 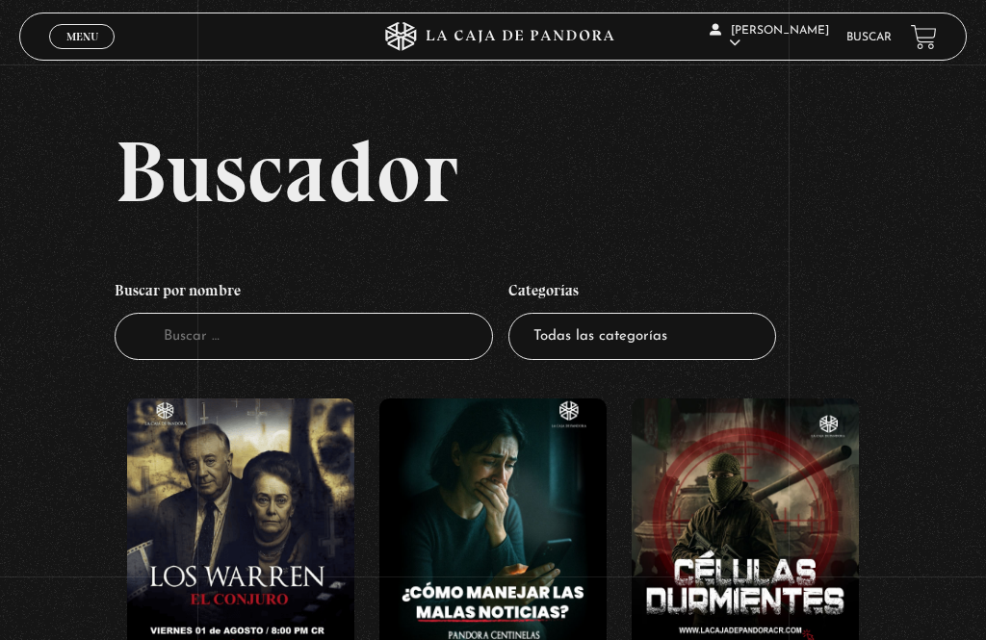 I want to click on h4: Buscar por nombre, so click(x=303, y=293).